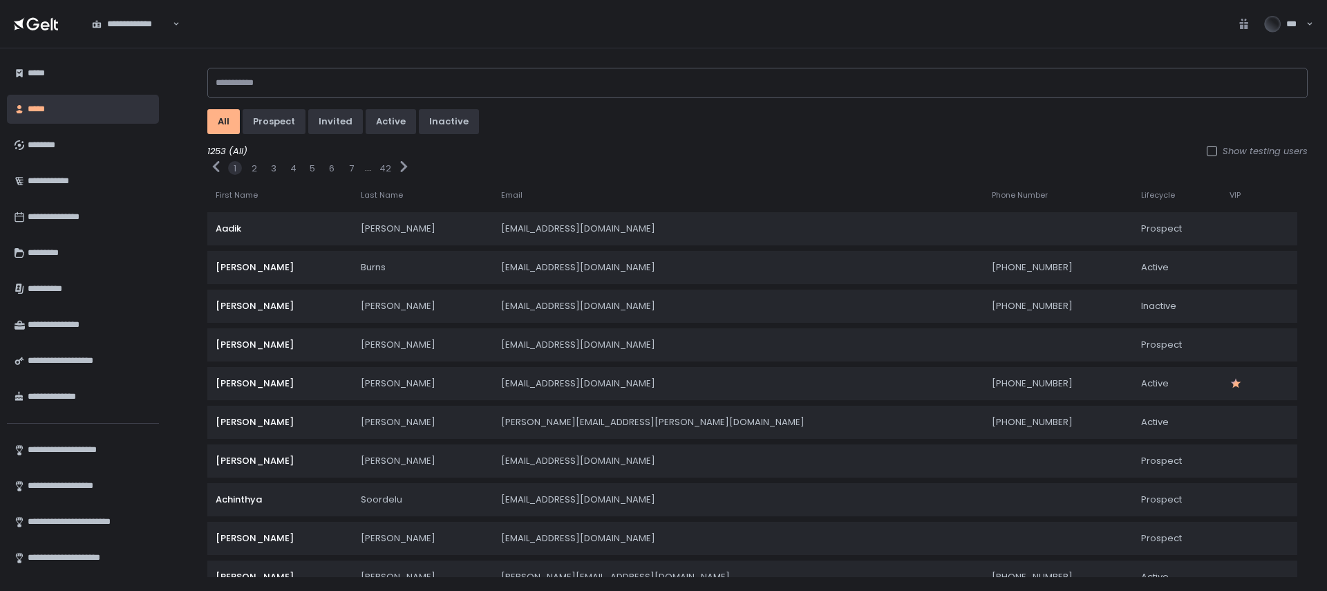  I want to click on span: Last Name, so click(381, 195).